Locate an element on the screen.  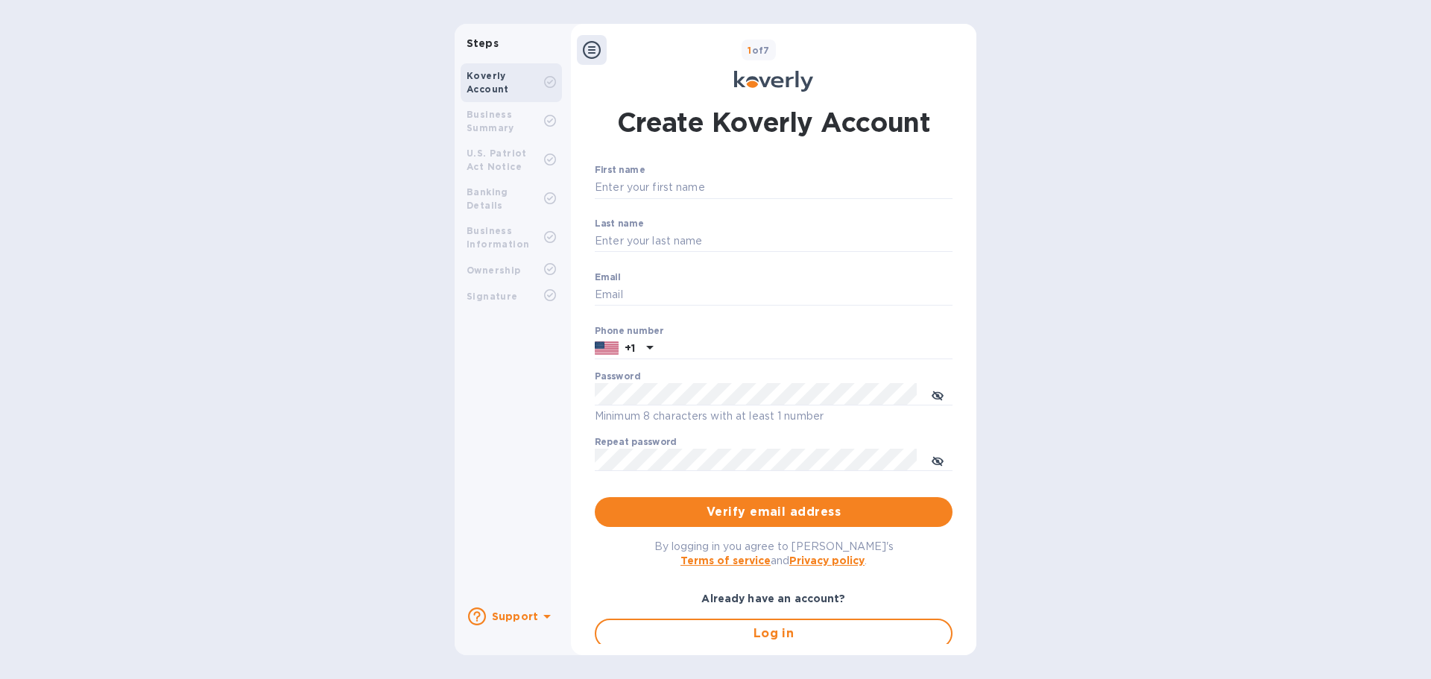
b: Business Information is located at coordinates (498, 237).